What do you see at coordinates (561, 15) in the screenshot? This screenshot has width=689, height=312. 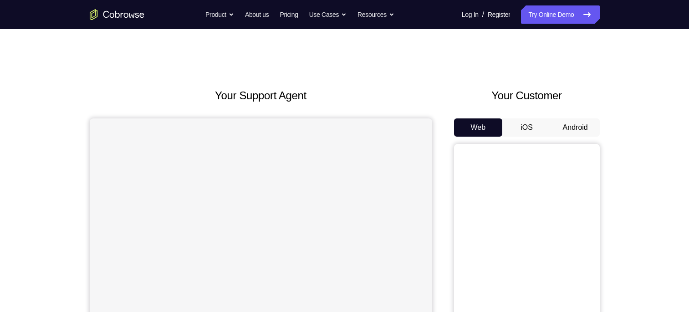 I see `a: Try Online Demo` at bounding box center [561, 15].